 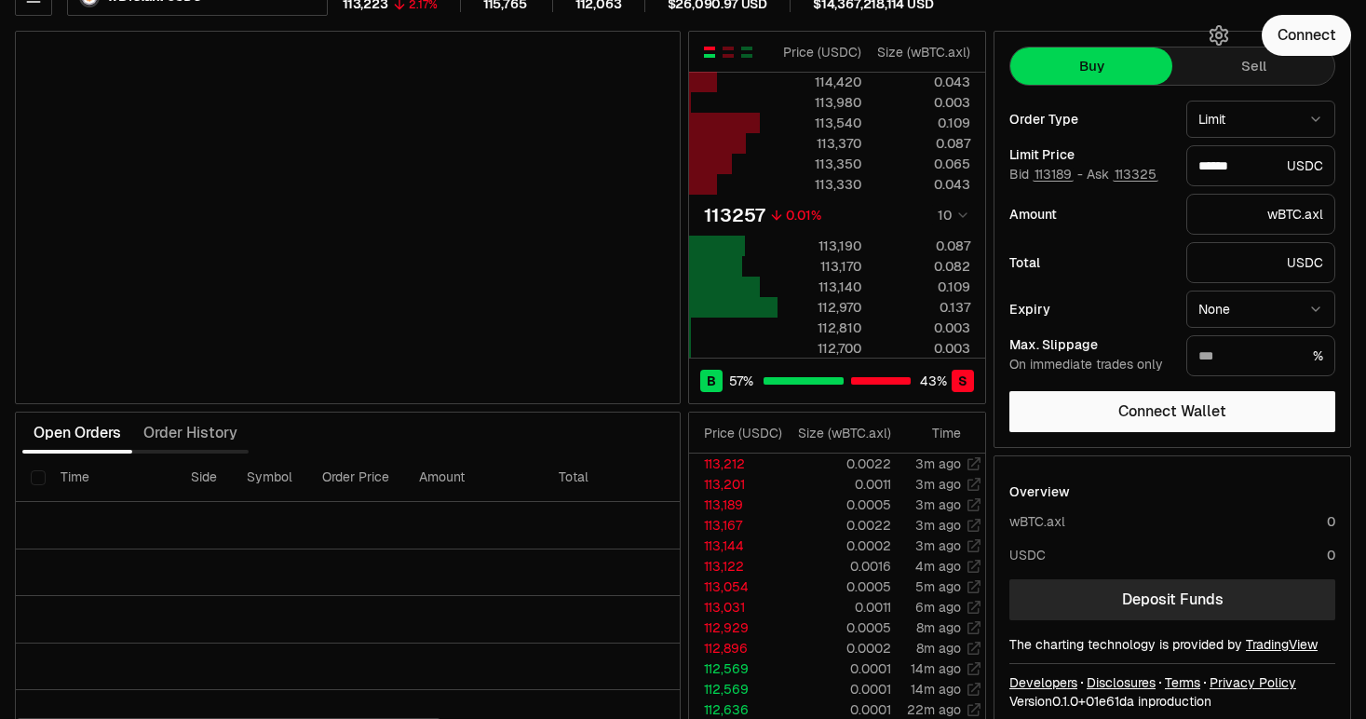 I want to click on div: Max. Slippage, so click(x=1090, y=344).